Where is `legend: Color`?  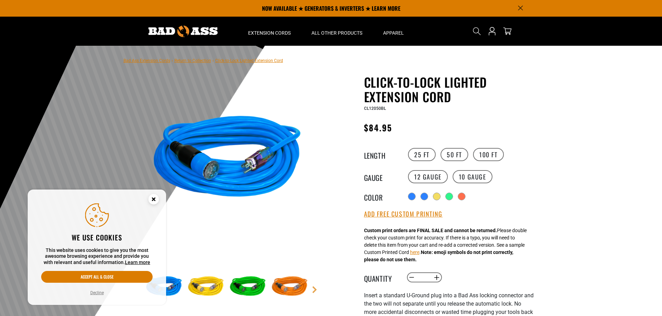 legend: Color is located at coordinates (381, 196).